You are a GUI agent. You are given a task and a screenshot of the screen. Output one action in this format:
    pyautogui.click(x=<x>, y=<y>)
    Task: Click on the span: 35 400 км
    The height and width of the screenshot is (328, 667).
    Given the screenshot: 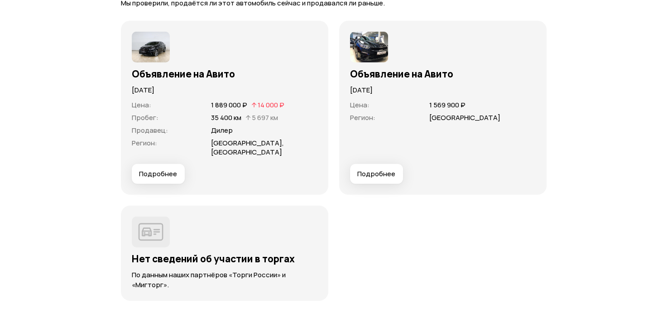 What is the action you would take?
    pyautogui.click(x=226, y=117)
    